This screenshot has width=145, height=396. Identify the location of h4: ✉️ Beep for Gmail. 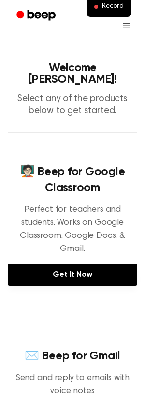
(73, 356).